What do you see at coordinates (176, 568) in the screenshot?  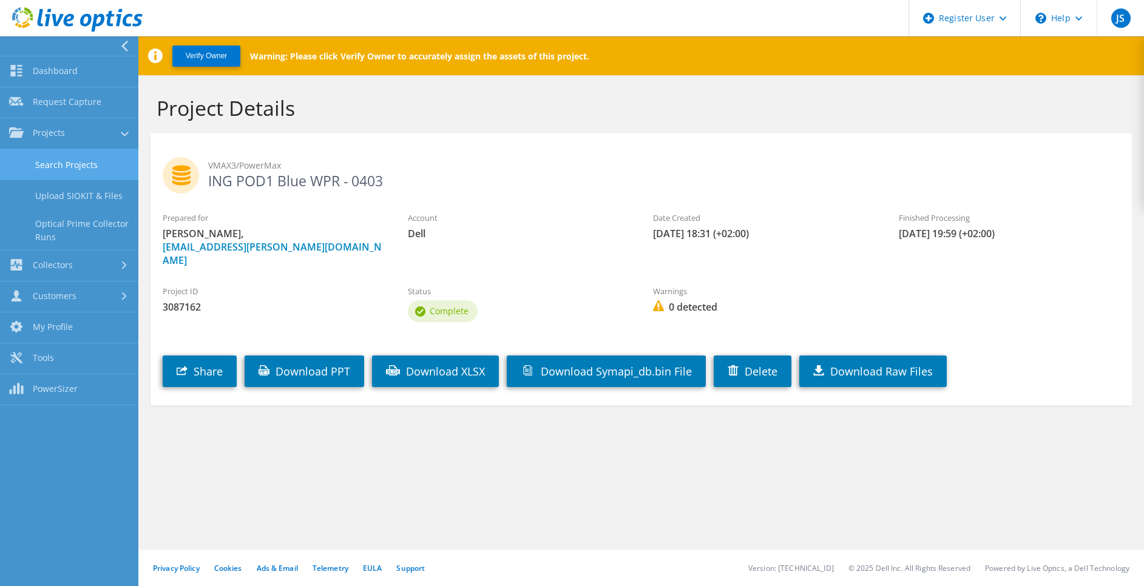 I see `a: Privacy Policy` at bounding box center [176, 568].